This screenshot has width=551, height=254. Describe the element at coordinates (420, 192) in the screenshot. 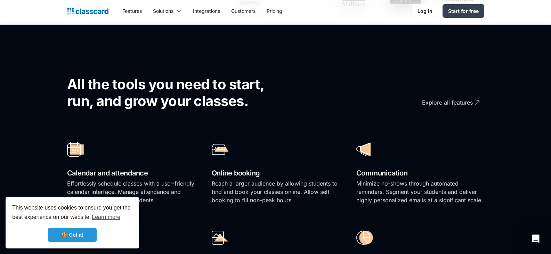

I see `p: Minimize no-shows through automated reminders. Segment your students and deliver highly personali...` at that location.